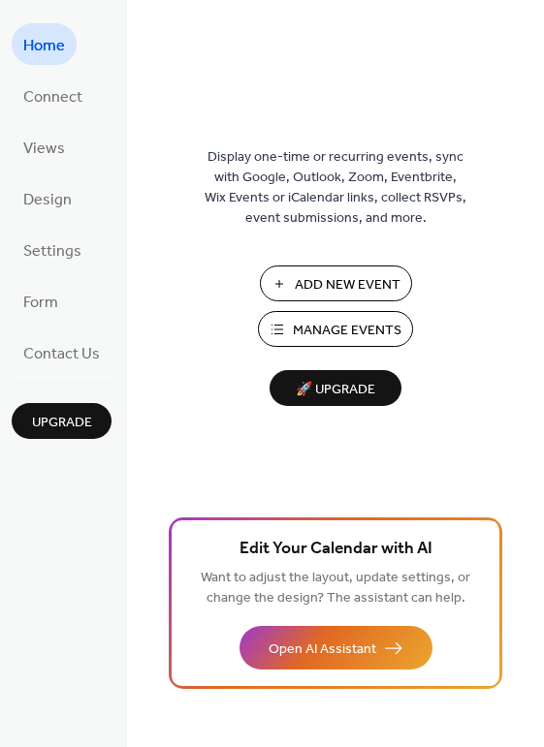 Image resolution: width=544 pixels, height=747 pixels. What do you see at coordinates (335, 390) in the screenshot?
I see `span: 🚀 Upgrade` at bounding box center [335, 390].